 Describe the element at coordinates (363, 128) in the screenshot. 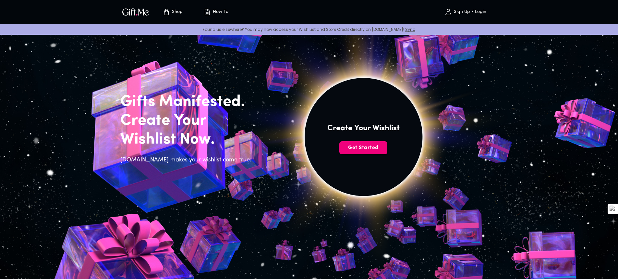

I see `h4: Create Your Wishlist` at that location.